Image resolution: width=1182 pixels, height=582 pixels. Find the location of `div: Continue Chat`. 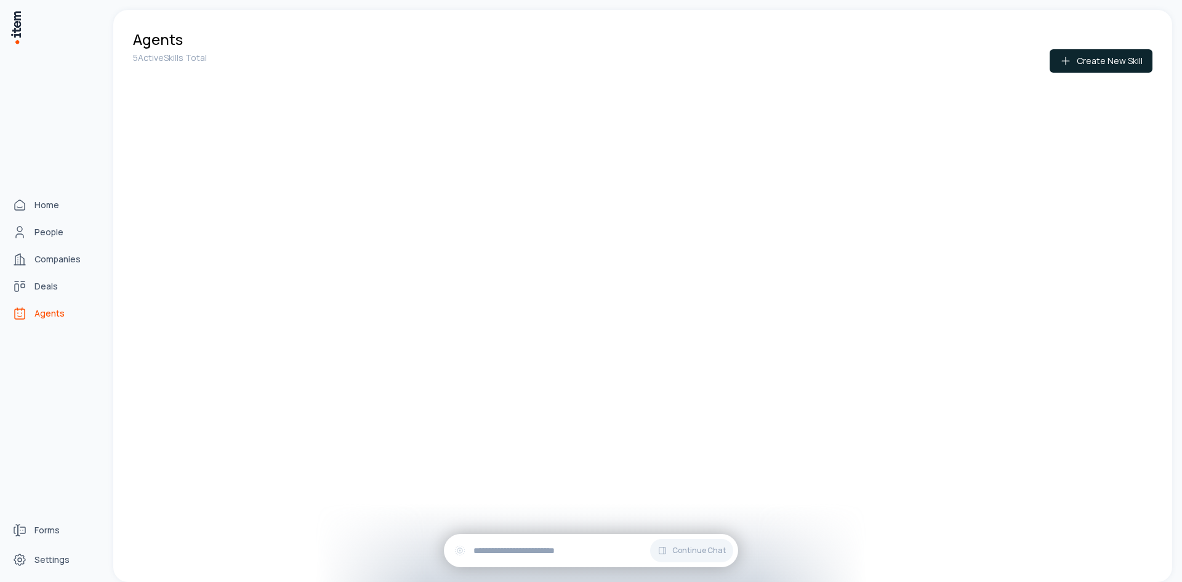

div: Continue Chat is located at coordinates (591, 550).